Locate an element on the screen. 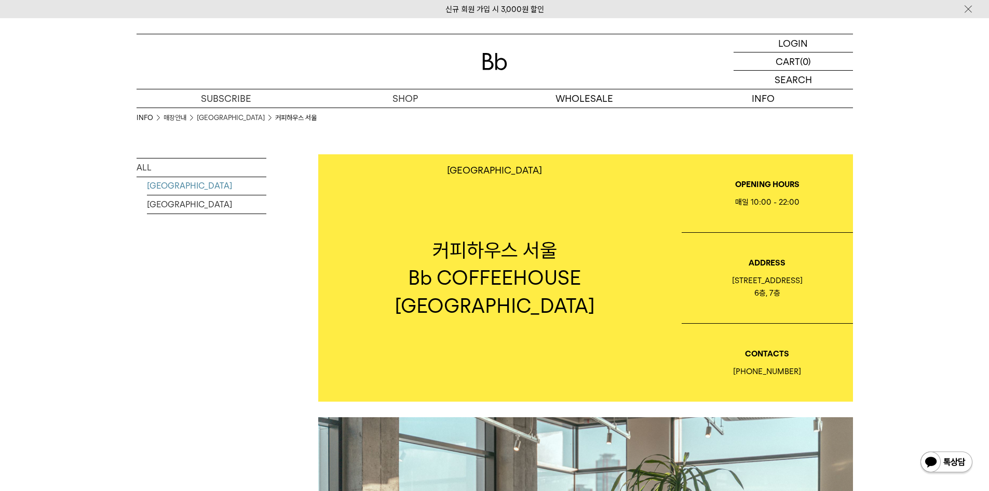 This screenshot has height=491, width=989. div: 매일 10:00 - 22:00 is located at coordinates (767, 202).